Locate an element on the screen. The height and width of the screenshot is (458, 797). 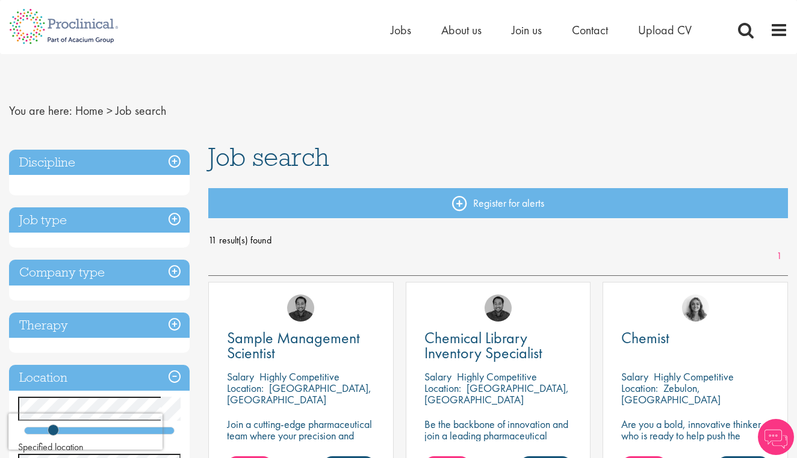
h3: Job type is located at coordinates (99, 220).